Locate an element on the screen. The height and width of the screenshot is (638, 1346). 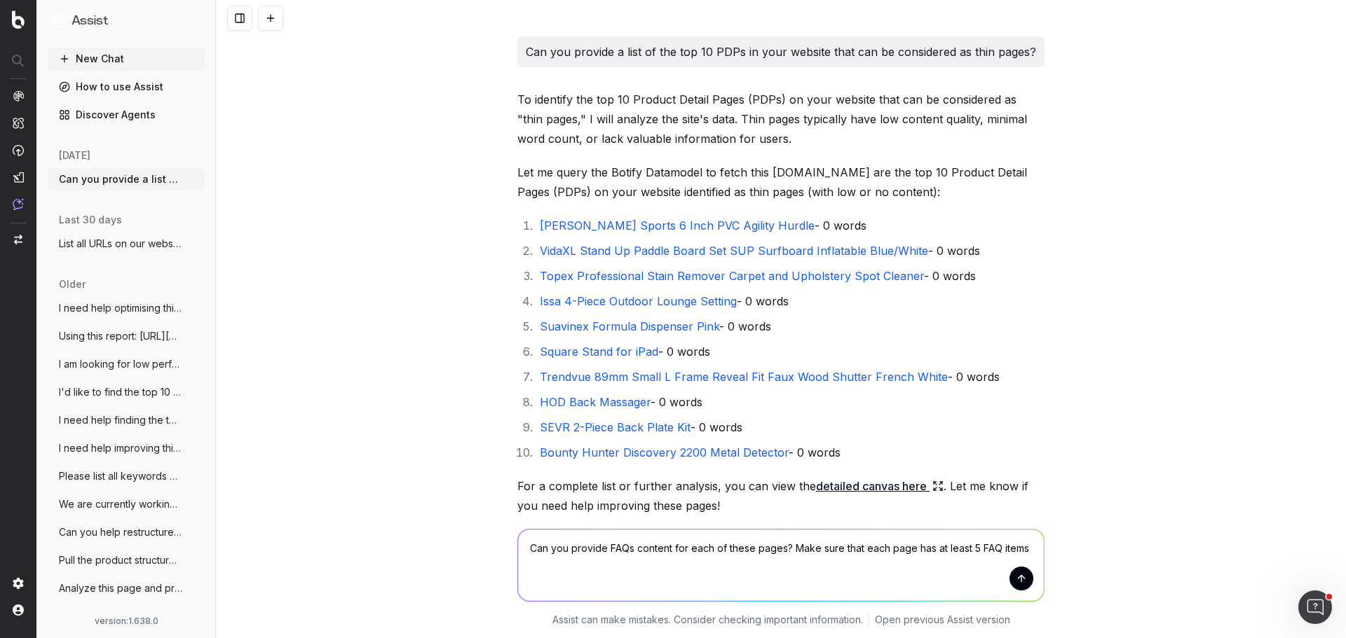
span: Pull the product structured data for thi is located at coordinates (121, 561).